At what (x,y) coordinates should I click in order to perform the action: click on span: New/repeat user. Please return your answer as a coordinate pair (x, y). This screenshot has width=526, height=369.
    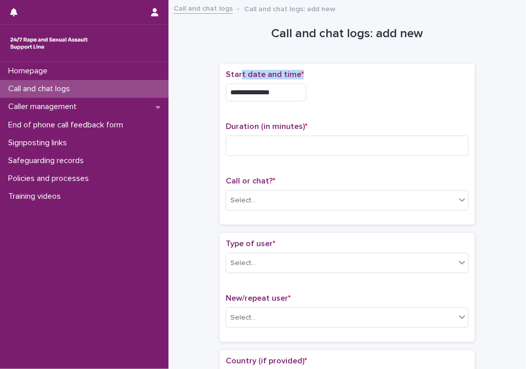
    Looking at the image, I should click on (258, 299).